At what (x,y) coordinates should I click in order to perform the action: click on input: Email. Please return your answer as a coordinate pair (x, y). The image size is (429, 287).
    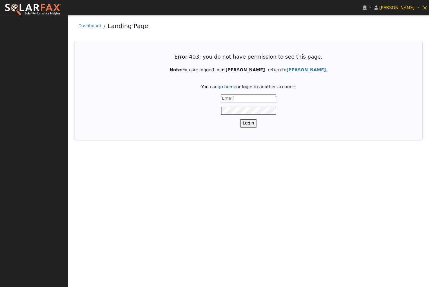
    Looking at the image, I should click on (249, 98).